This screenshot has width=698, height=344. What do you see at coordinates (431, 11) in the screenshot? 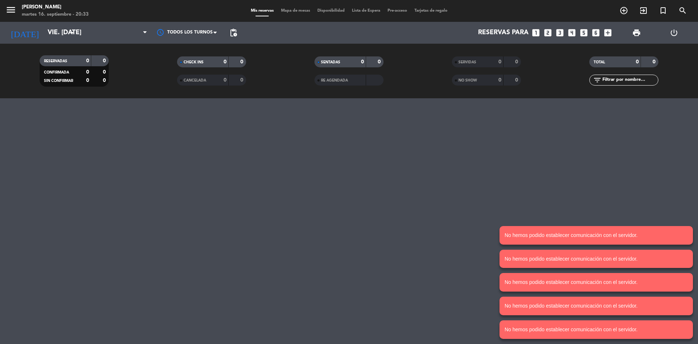
I see `span: Tarjetas de regalo` at bounding box center [431, 11].